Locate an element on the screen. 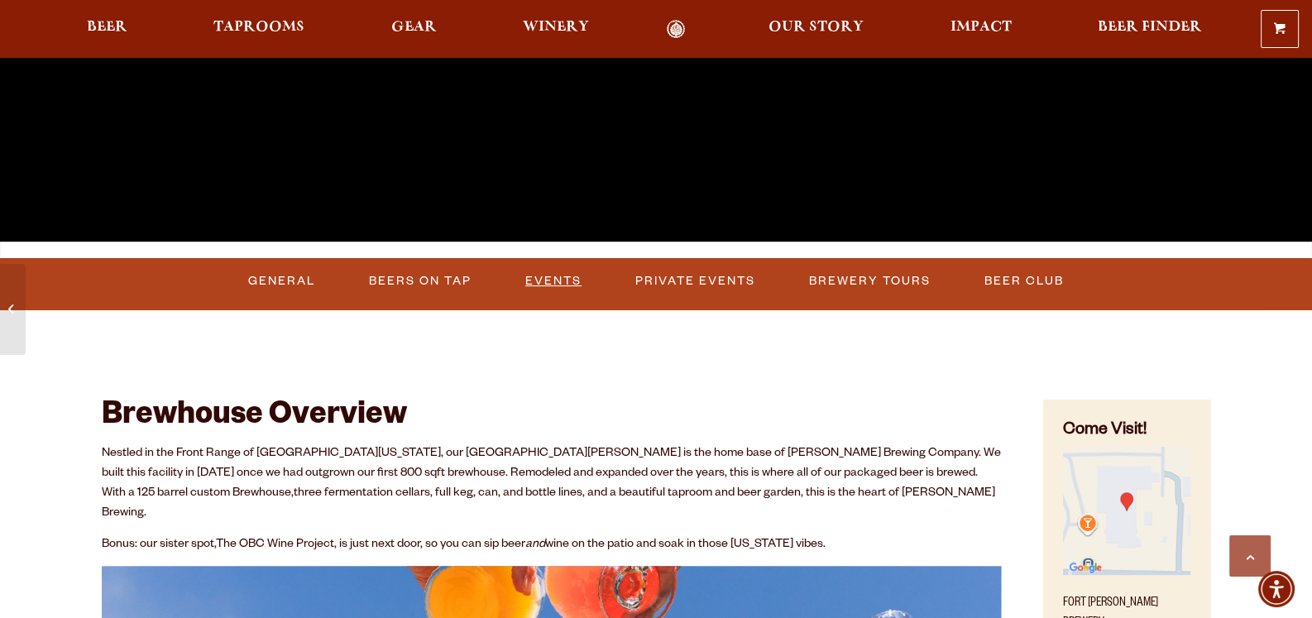 The image size is (1312, 618). span: Impact is located at coordinates (981, 27).